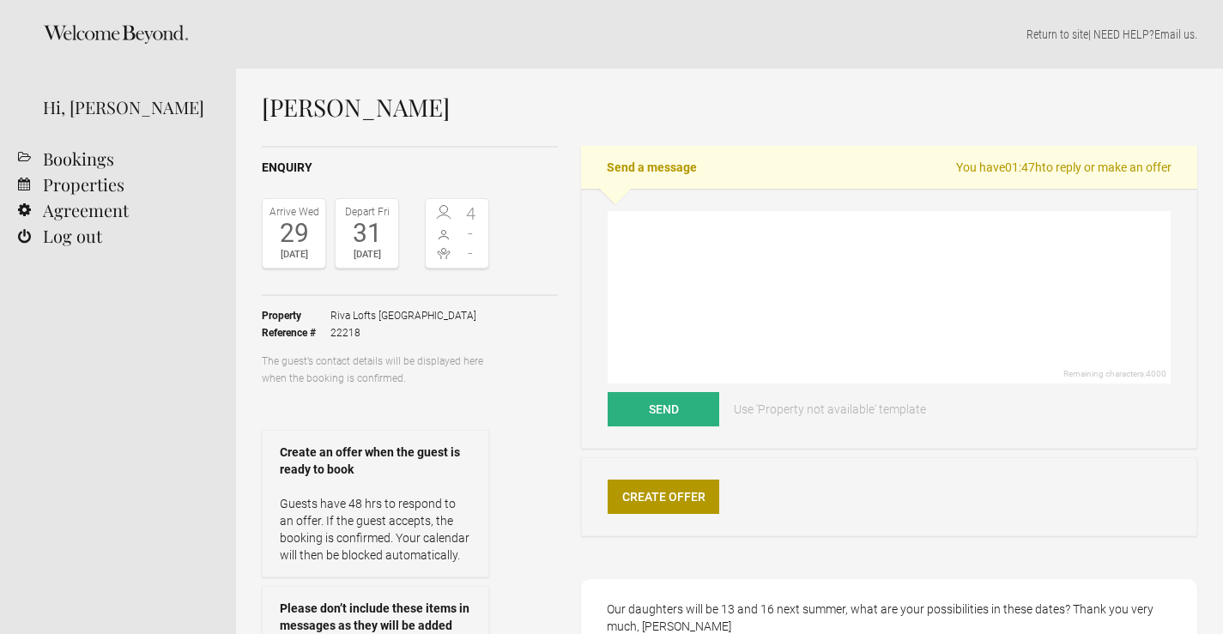 This screenshot has height=634, width=1223. What do you see at coordinates (730, 34) in the screenshot?
I see `p: | NEED HELP? .` at bounding box center [730, 34].